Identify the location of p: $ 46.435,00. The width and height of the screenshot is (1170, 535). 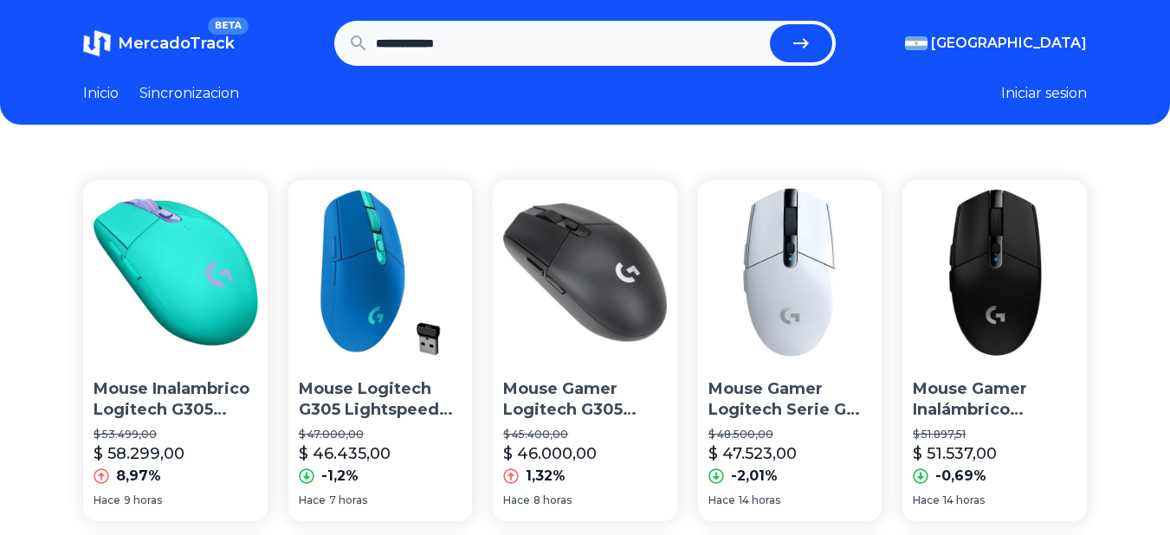
(345, 454).